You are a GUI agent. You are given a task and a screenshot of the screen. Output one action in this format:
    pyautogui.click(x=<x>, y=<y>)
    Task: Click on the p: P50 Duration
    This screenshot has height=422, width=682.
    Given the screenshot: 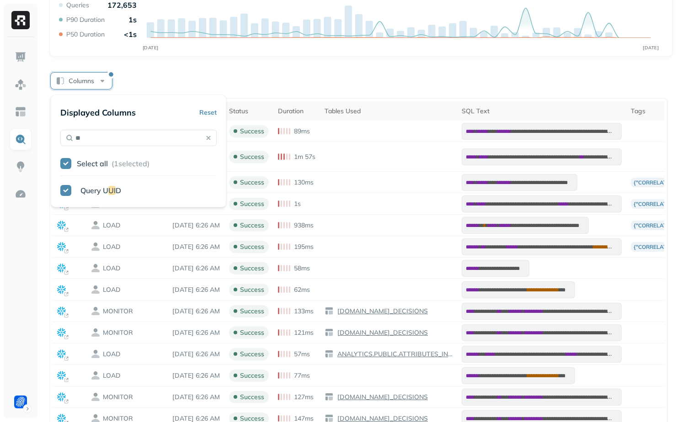 What is the action you would take?
    pyautogui.click(x=85, y=34)
    